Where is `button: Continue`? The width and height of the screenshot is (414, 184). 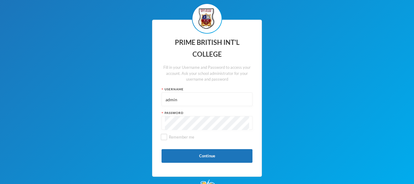
button: Continue is located at coordinates (207, 156).